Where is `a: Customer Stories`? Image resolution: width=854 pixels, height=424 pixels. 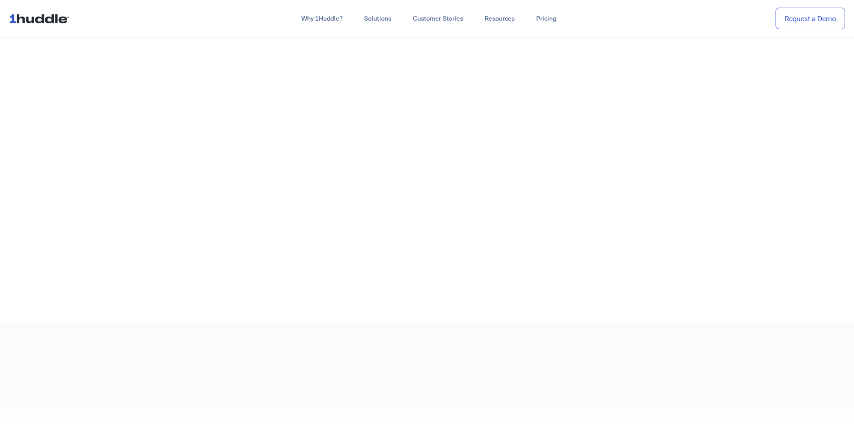 a: Customer Stories is located at coordinates (438, 19).